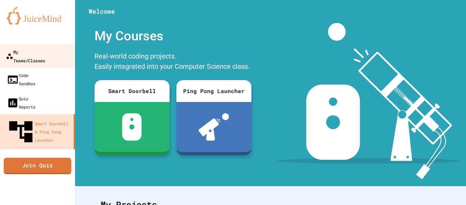 Image resolution: width=466 pixels, height=205 pixels. What do you see at coordinates (368, 101) in the screenshot?
I see `img: banner-image-my-projects.png` at bounding box center [368, 101].